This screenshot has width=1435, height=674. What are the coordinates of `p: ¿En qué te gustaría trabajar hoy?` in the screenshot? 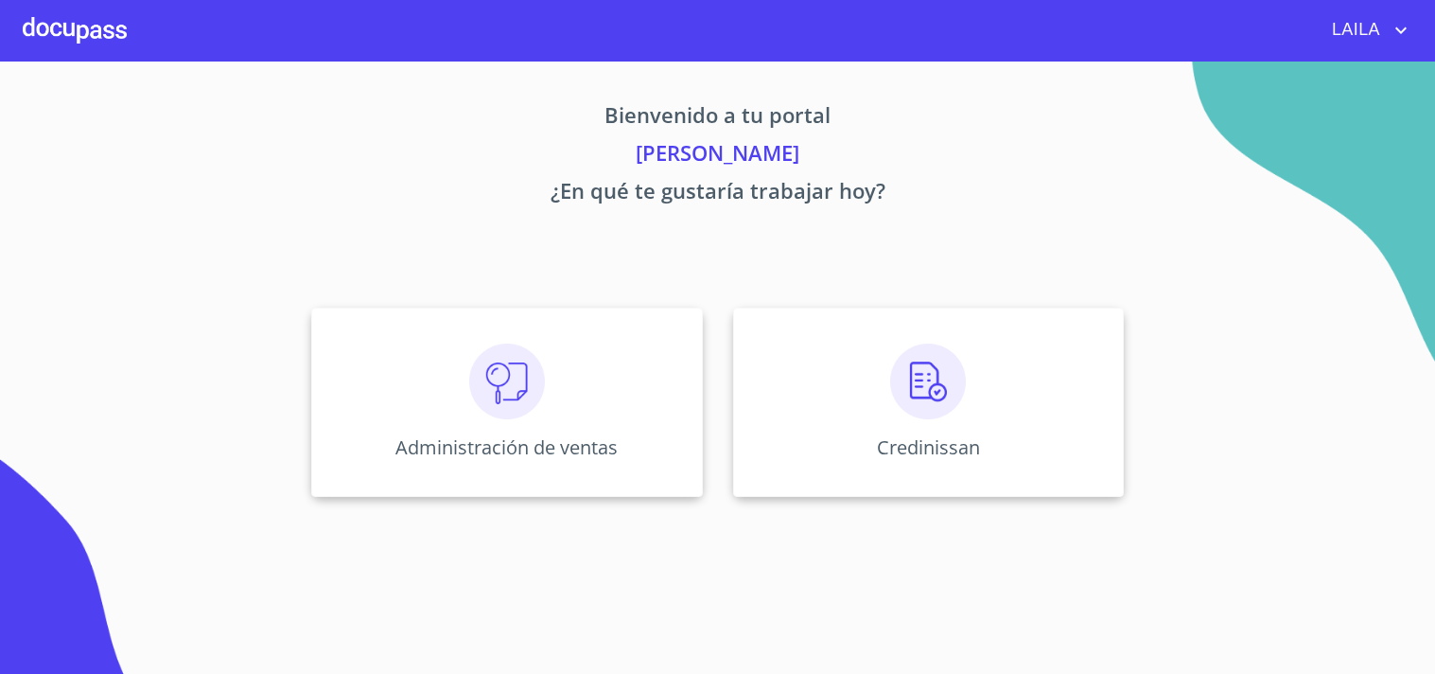 It's located at (718, 194).